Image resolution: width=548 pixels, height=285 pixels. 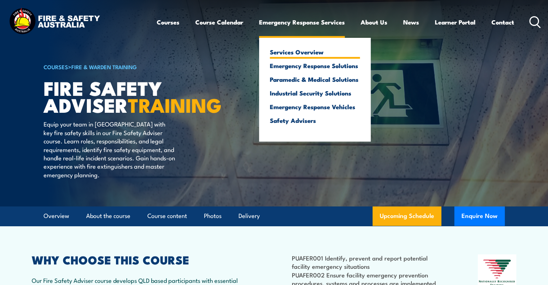 I want to click on a: Learner Portal, so click(x=455, y=22).